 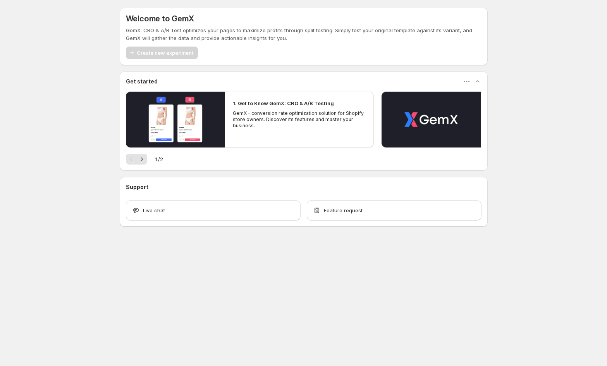 What do you see at coordinates (136, 159) in the screenshot?
I see `nav: Pagination` at bounding box center [136, 159].